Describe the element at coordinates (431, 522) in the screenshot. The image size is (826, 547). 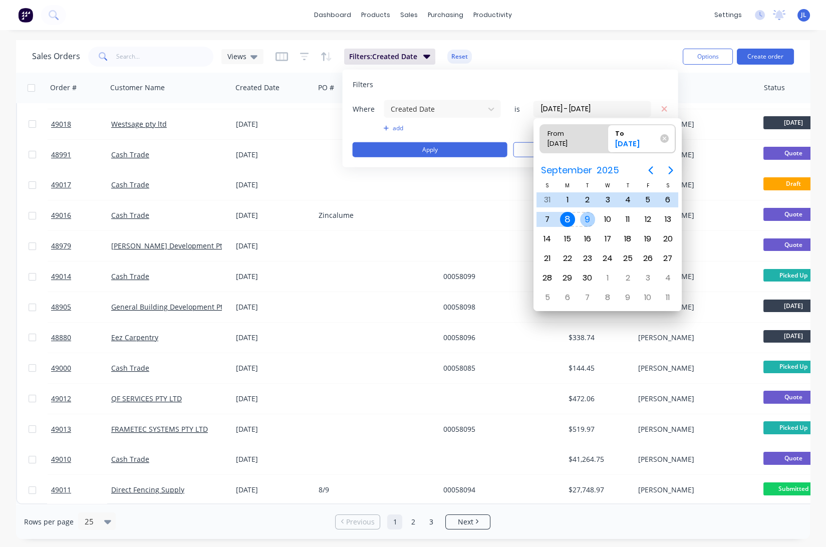
I see `a: Page 3` at that location.